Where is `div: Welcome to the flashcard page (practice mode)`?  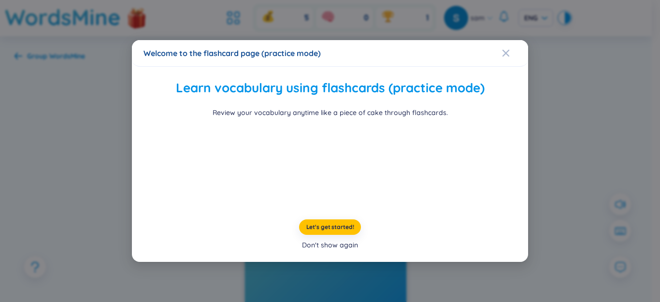 div: Welcome to the flashcard page (practice mode) is located at coordinates (330, 53).